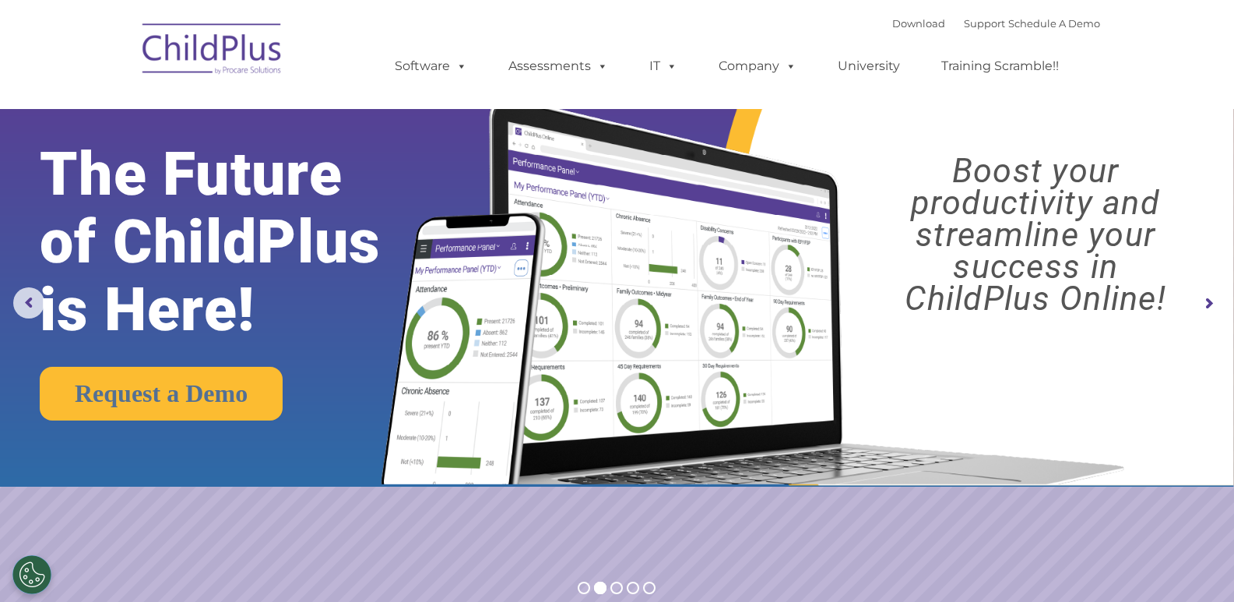 The width and height of the screenshot is (1234, 602). I want to click on img: ChildPlus by Procare Solutions, so click(213, 51).